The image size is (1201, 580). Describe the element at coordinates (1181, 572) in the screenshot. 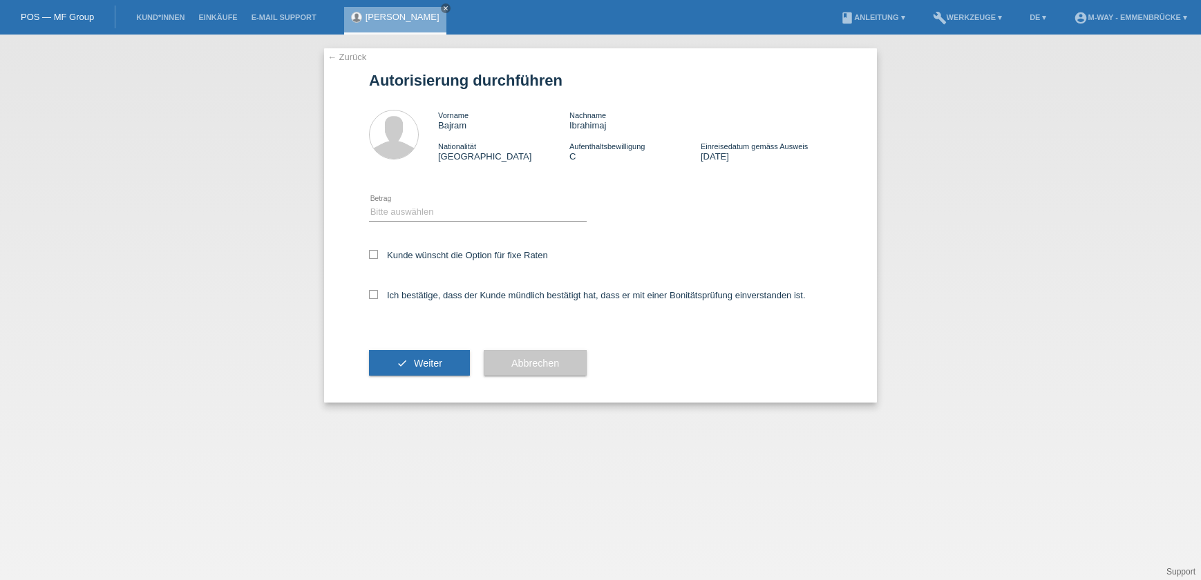

I see `a: Support` at that location.